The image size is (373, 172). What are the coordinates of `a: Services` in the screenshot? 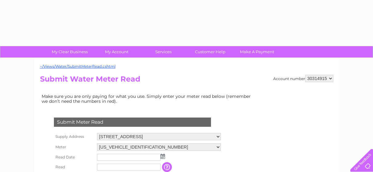 It's located at (163, 52).